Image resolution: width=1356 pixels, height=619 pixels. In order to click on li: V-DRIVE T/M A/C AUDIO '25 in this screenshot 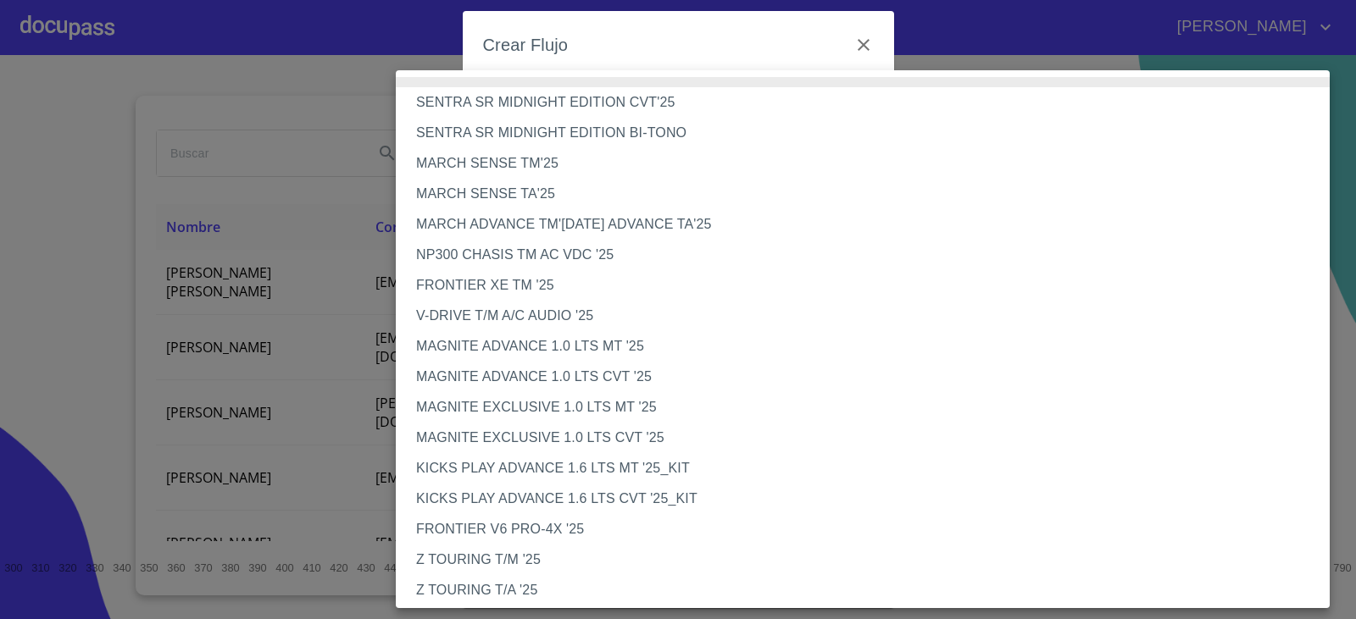, I will do `click(869, 316)`.